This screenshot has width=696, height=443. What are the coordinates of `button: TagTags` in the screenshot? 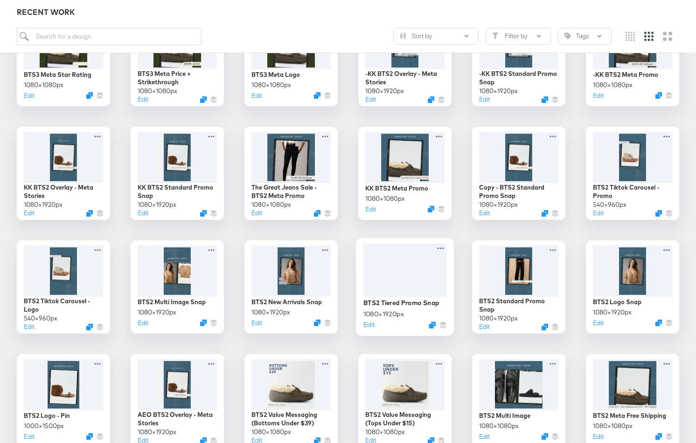 It's located at (584, 36).